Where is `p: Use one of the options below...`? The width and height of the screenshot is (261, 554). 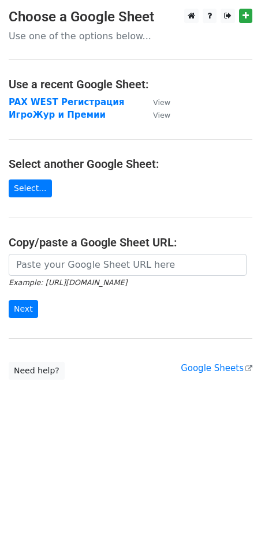 p: Use one of the options below... is located at coordinates (131, 36).